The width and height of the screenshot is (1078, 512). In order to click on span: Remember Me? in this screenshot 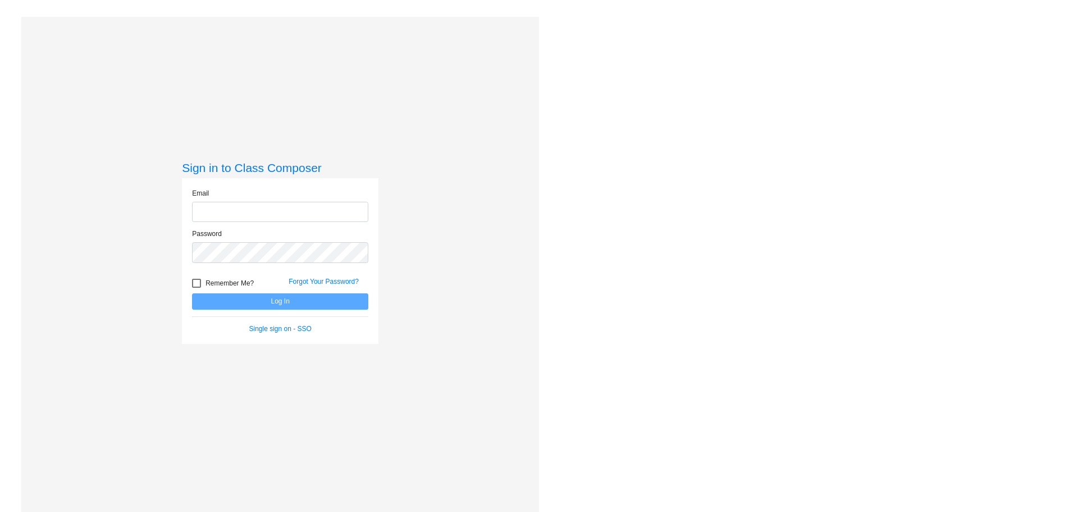, I will do `click(230, 283)`.